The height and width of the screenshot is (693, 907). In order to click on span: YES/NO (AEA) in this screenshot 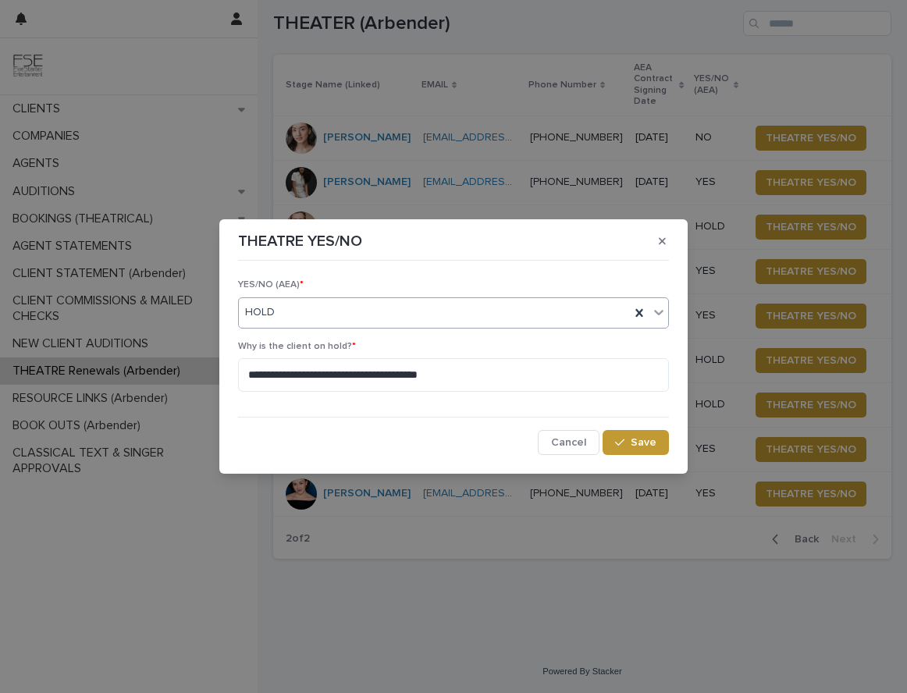, I will do `click(271, 285)`.